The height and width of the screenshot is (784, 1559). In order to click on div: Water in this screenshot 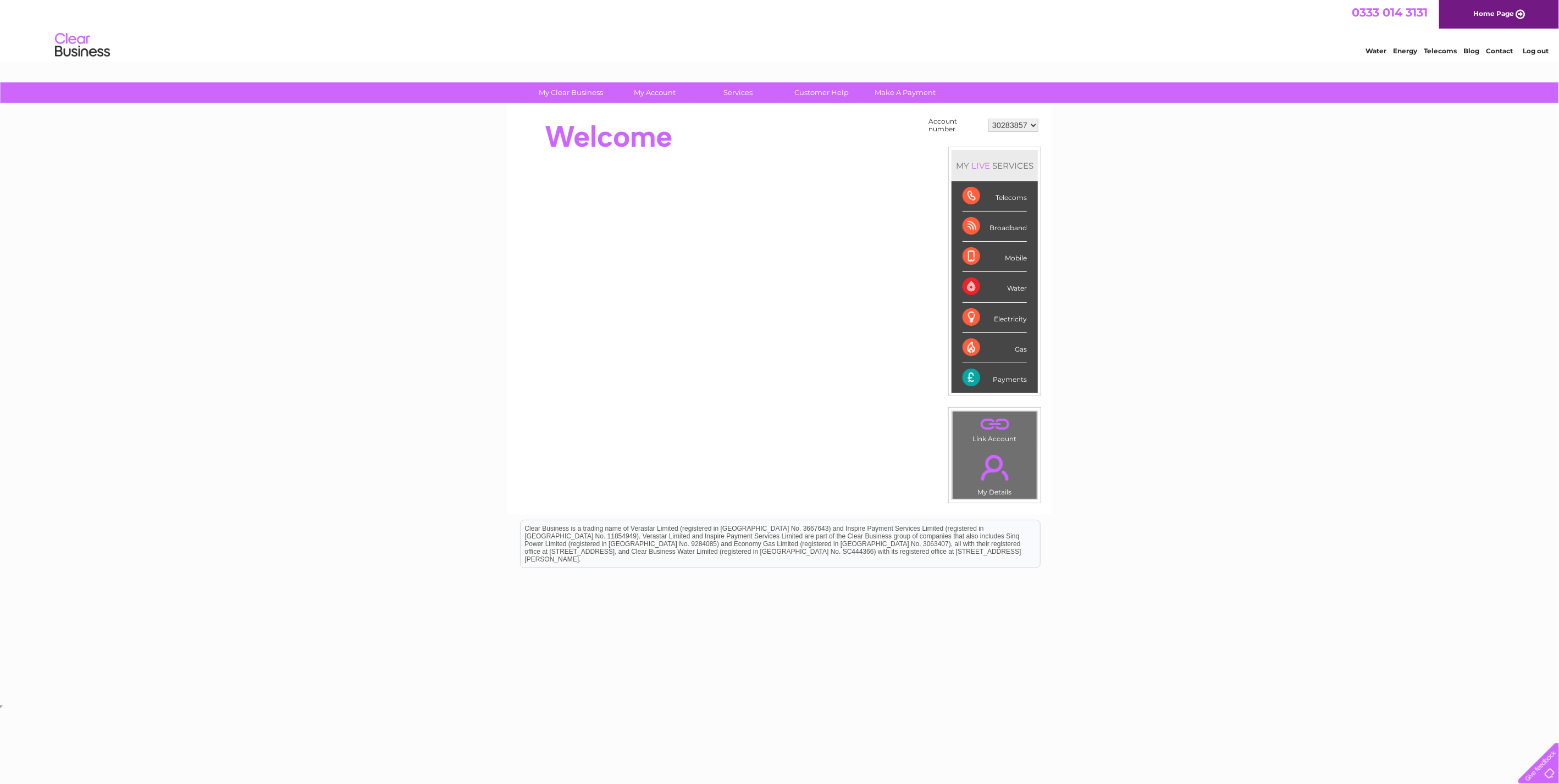, I will do `click(994, 287)`.